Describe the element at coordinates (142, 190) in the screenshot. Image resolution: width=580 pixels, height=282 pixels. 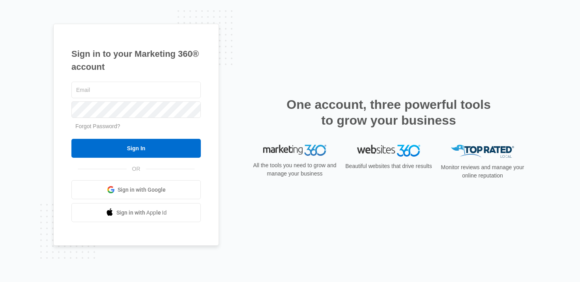
I see `span: Sign in with Google` at that location.